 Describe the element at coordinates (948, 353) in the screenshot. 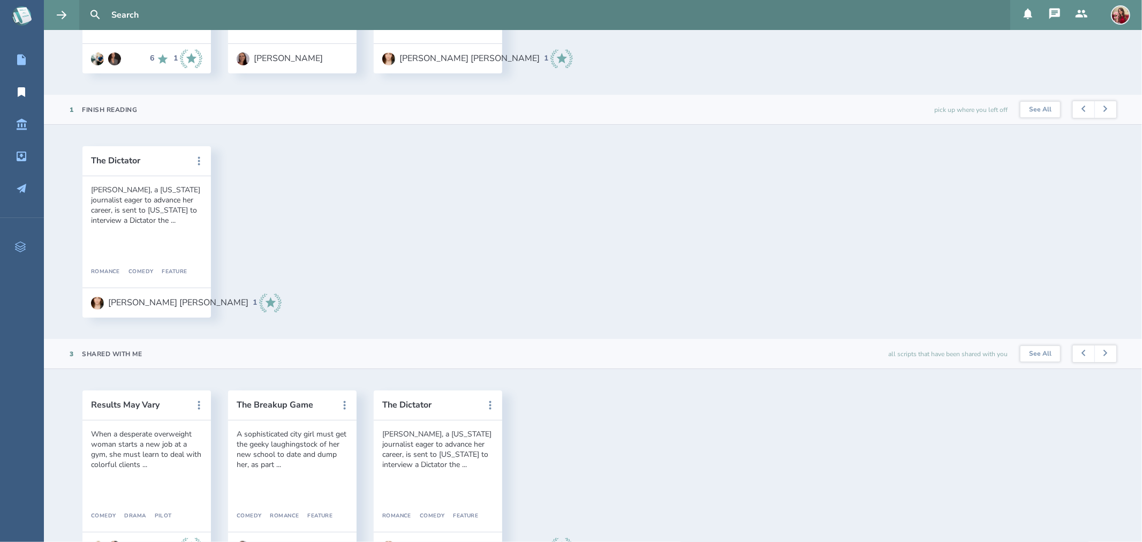

I see `div: all scripts that have been shared with you` at that location.